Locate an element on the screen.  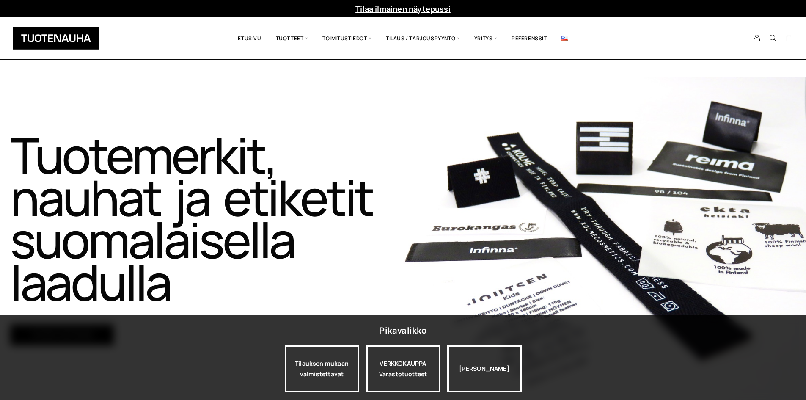
img: English is located at coordinates (565, 38).